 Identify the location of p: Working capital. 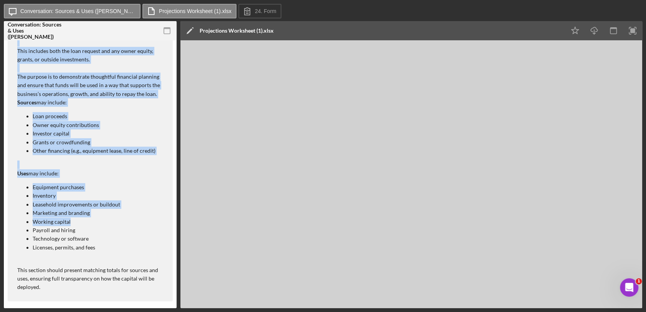
(99, 222).